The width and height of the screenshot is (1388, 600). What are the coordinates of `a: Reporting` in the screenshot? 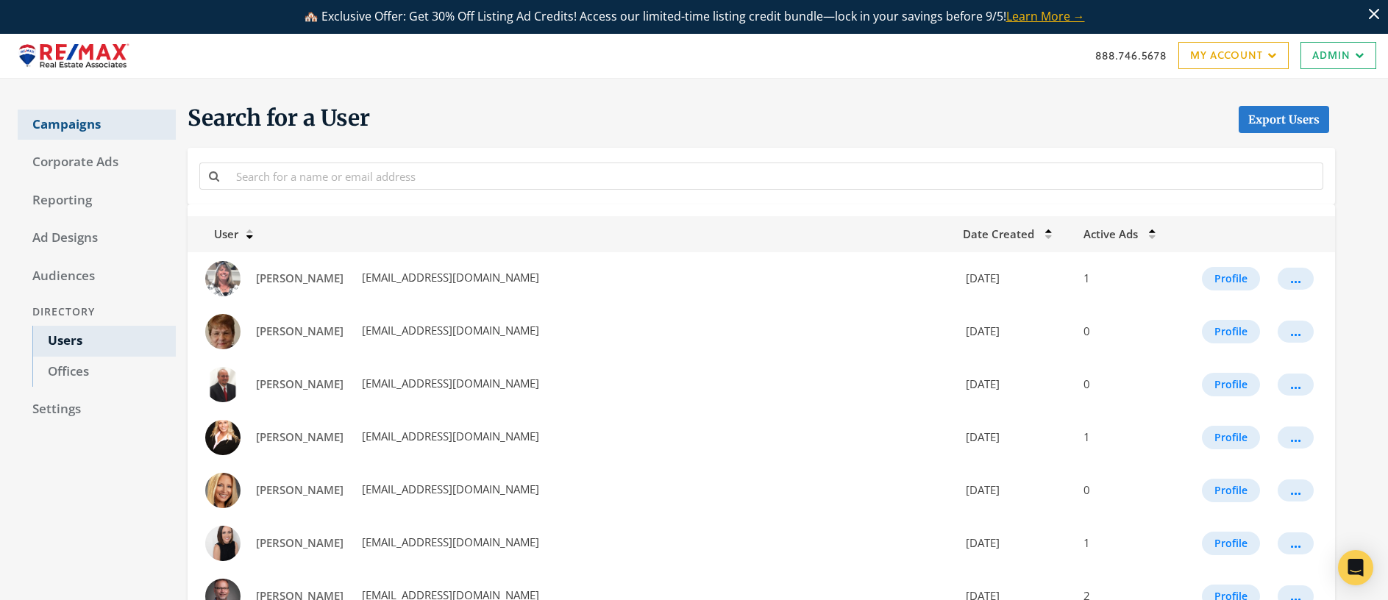 It's located at (96, 201).